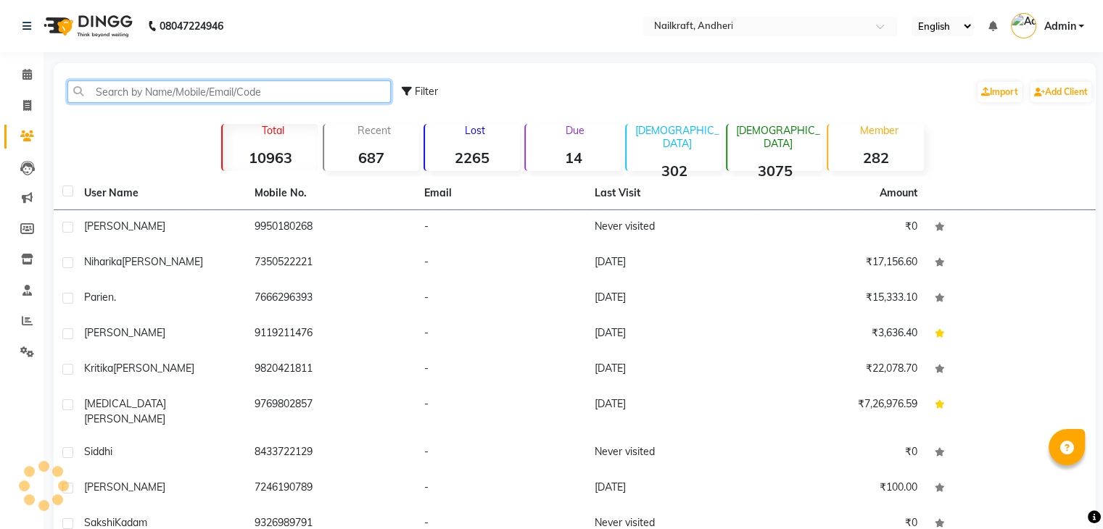 Image resolution: width=1103 pixels, height=529 pixels. I want to click on span: Niharika, so click(103, 262).